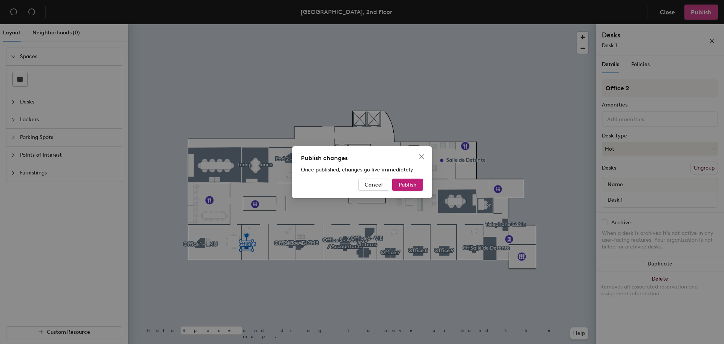 The image size is (724, 344). I want to click on span: Cancel, so click(374, 184).